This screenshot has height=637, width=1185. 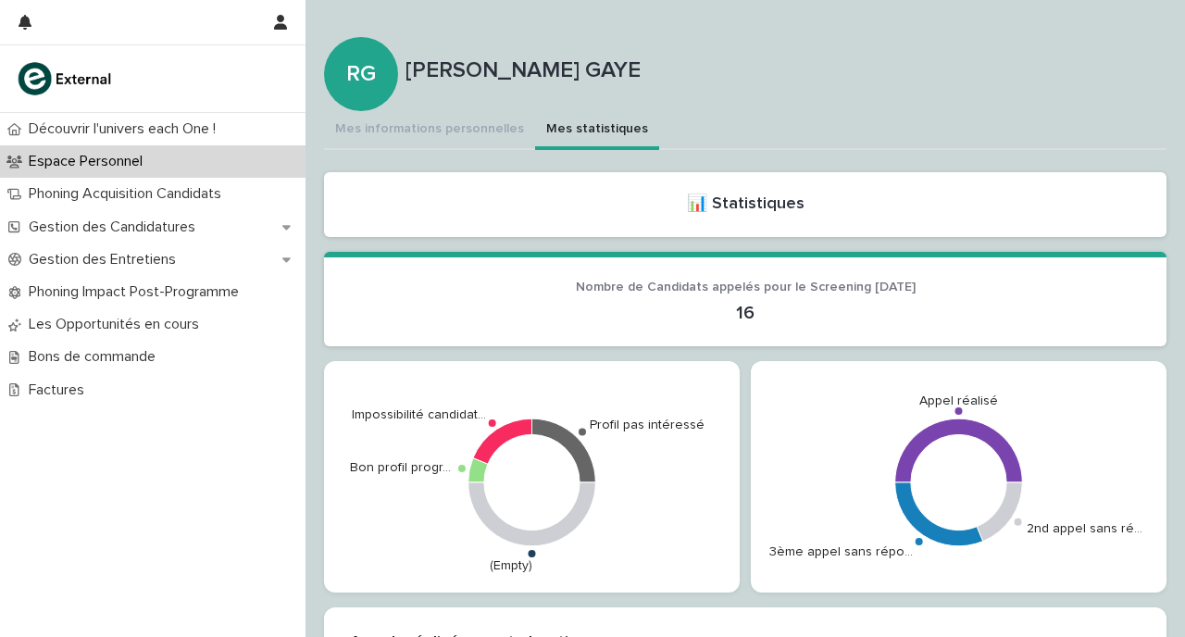 I want to click on p: Les Opportunités en cours, so click(x=118, y=324).